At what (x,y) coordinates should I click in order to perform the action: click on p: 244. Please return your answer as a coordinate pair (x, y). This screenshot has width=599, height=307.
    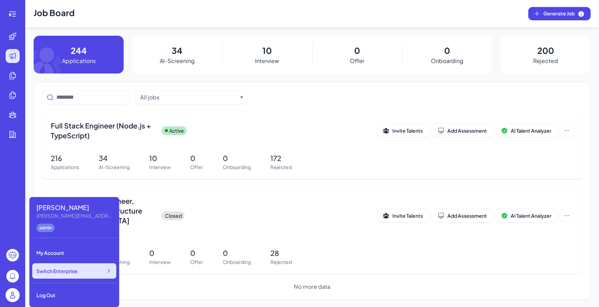
    Looking at the image, I should click on (79, 50).